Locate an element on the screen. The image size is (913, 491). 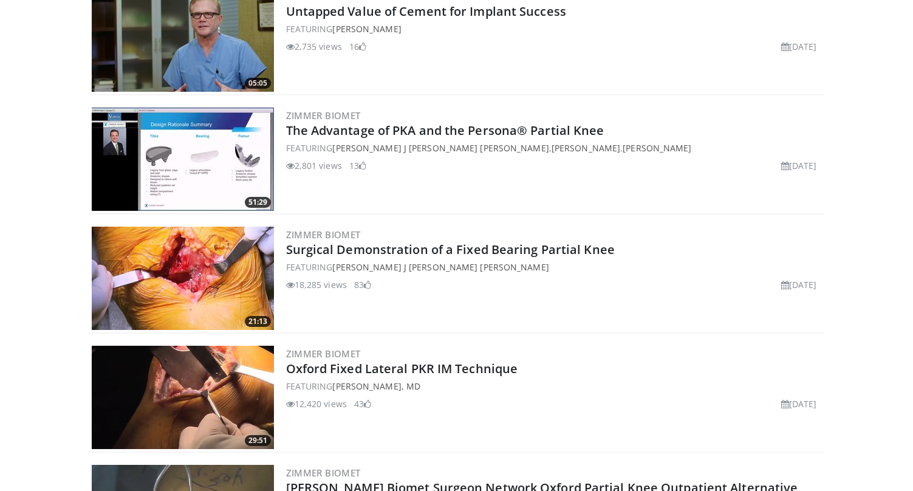
li: 43 is located at coordinates (362, 403).